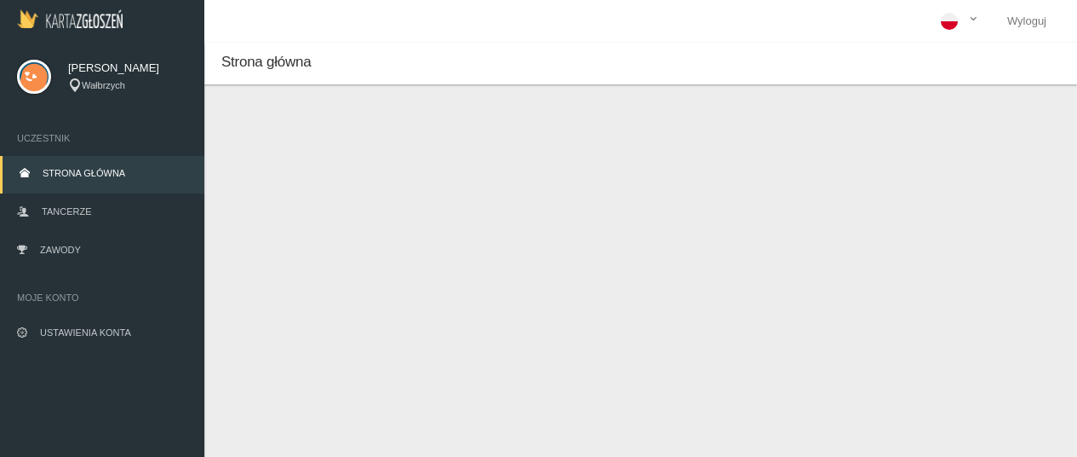 Image resolution: width=1077 pixels, height=457 pixels. I want to click on span: Uczestnik, so click(102, 138).